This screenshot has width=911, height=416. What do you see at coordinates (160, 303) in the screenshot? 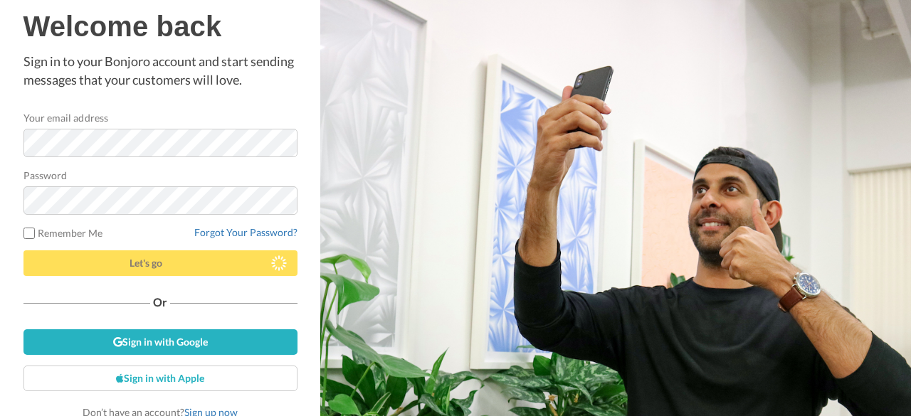
I see `span: Or` at bounding box center [160, 303].